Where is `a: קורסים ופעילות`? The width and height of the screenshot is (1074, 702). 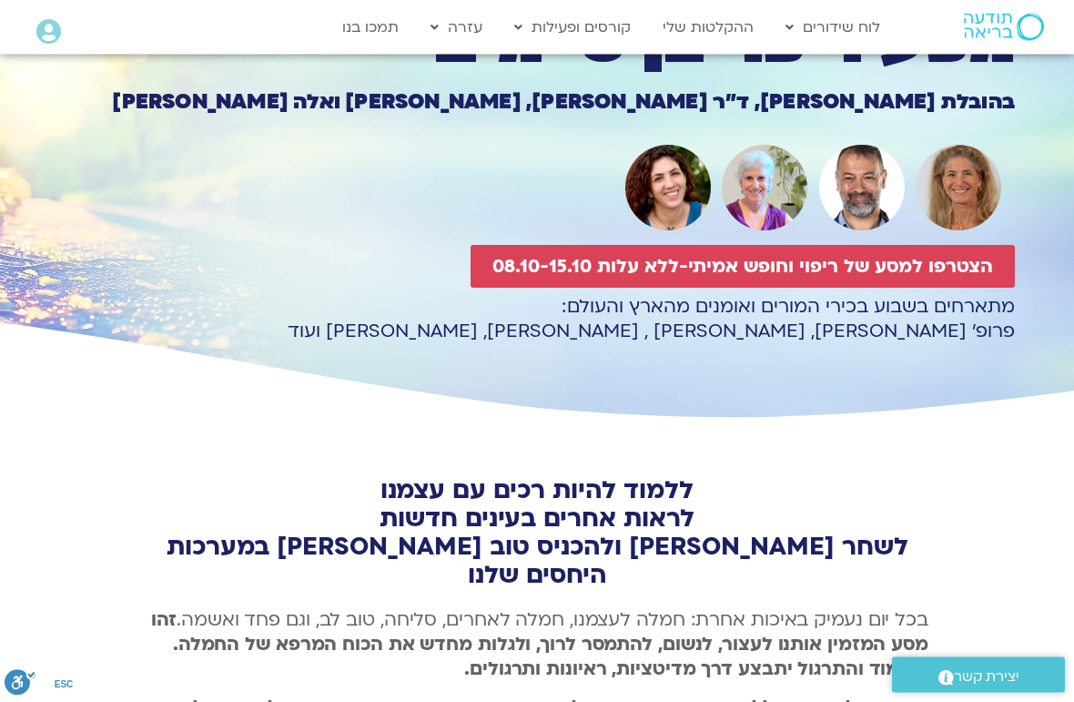
a: קורסים ופעילות is located at coordinates (573, 27).